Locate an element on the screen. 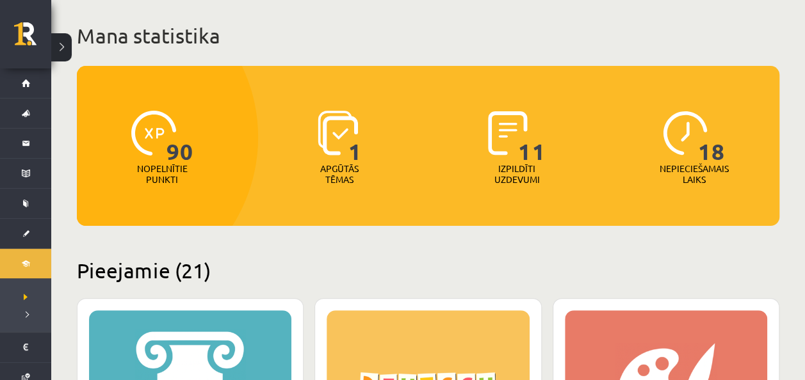 Image resolution: width=805 pixels, height=380 pixels. img: icon-clock-7be60019b62300814b6bd22b8e044499b485619524d84068768e800edab66f18.svg is located at coordinates (685, 133).